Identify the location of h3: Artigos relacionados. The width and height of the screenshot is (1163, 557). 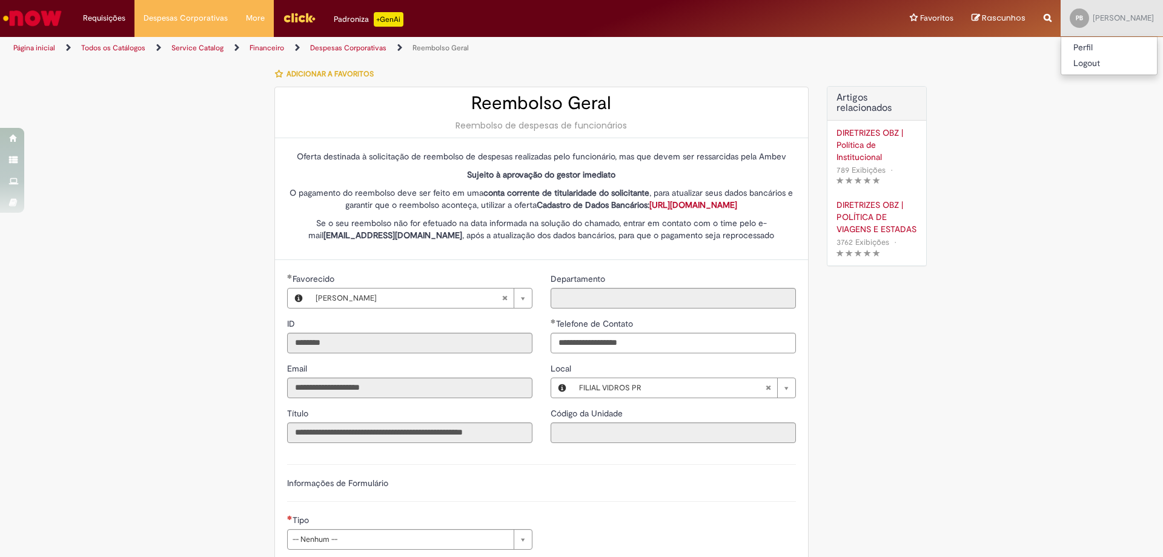
(877, 103).